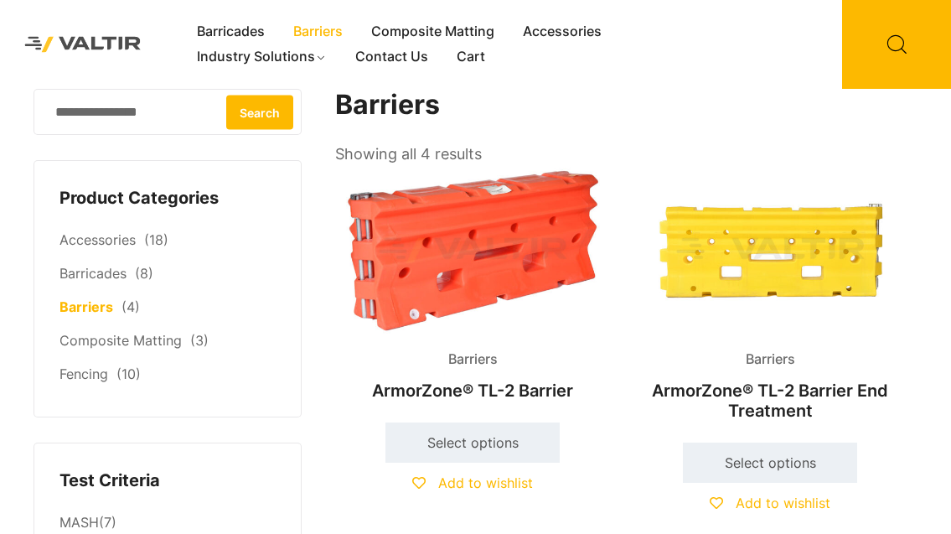  Describe the element at coordinates (128, 374) in the screenshot. I see `span: (10)` at that location.